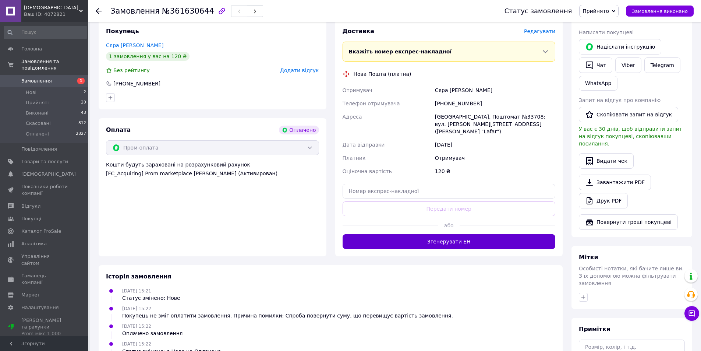 The height and width of the screenshot is (351, 701). I want to click on span: Прийнято, so click(596, 11).